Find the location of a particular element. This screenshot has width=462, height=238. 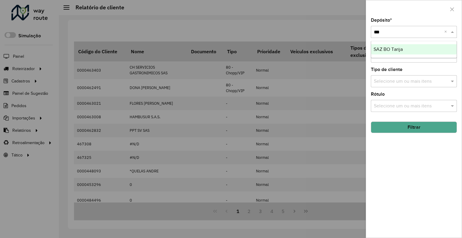

span: Clear all is located at coordinates (447, 32).